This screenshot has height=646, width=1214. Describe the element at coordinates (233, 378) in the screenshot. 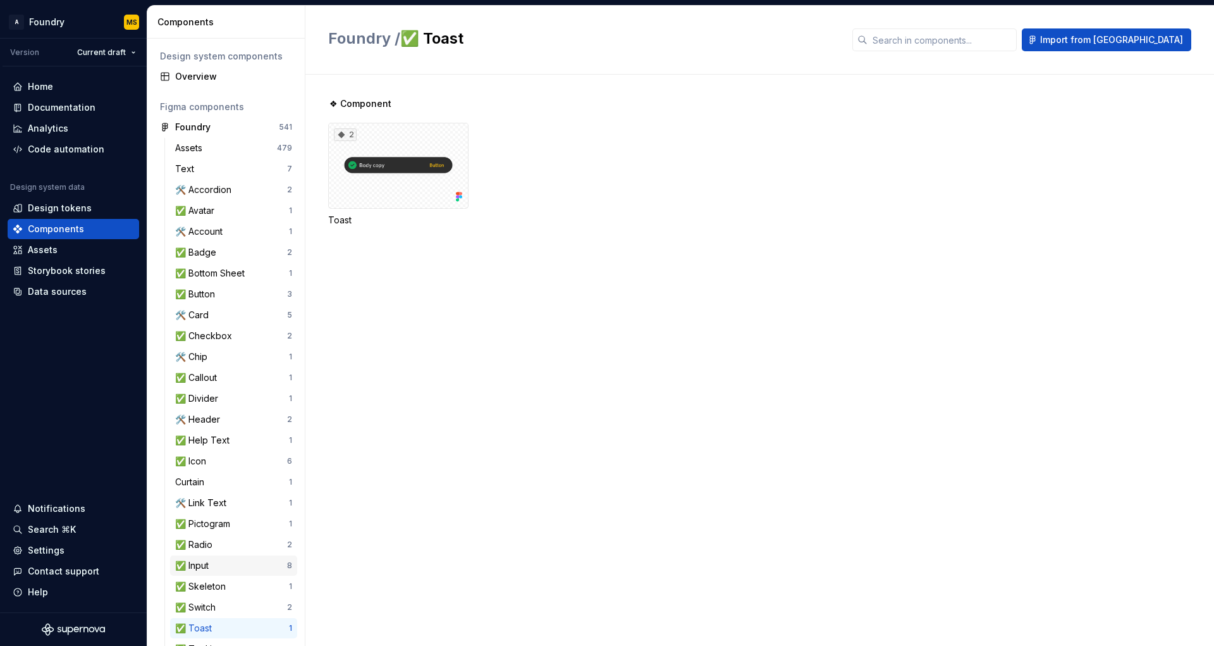

I see `a: ✅ Callout1` at that location.